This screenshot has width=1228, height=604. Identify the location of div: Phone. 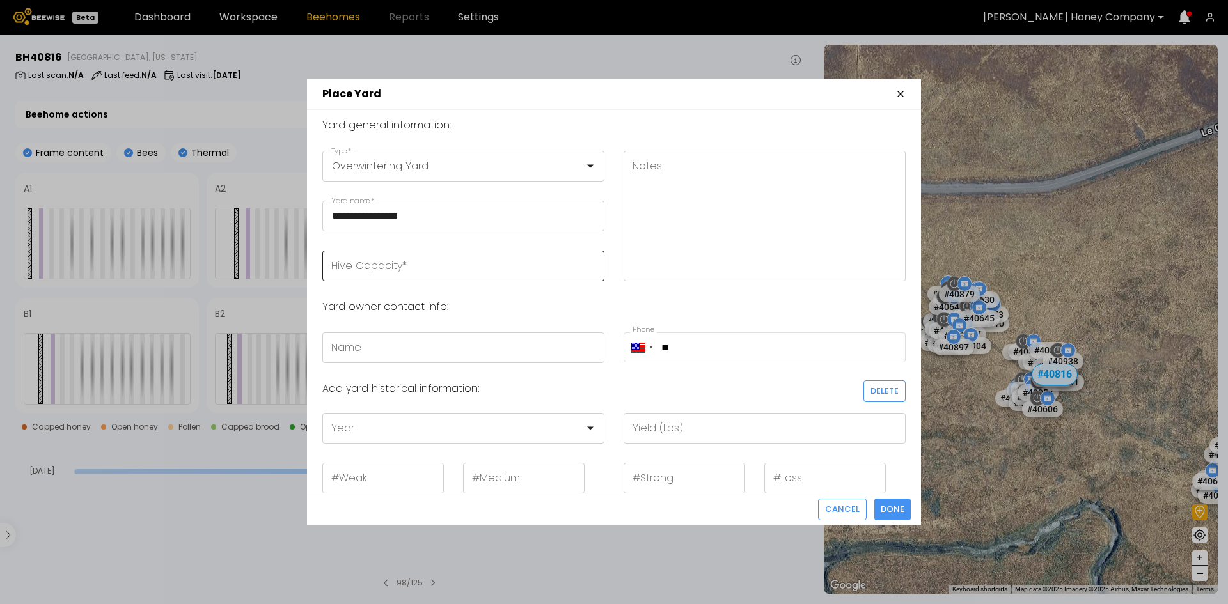
(643, 329).